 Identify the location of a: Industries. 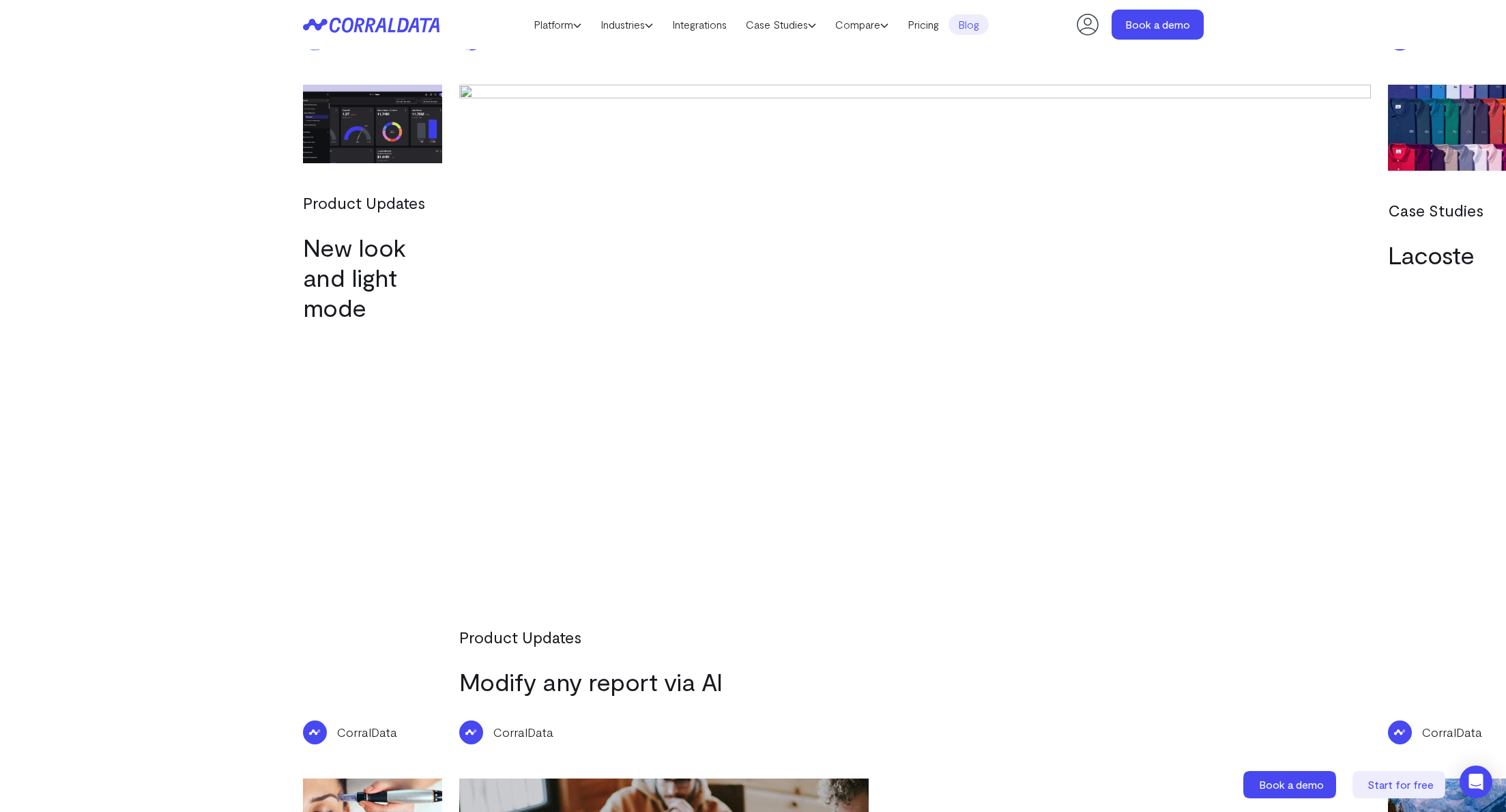
(627, 24).